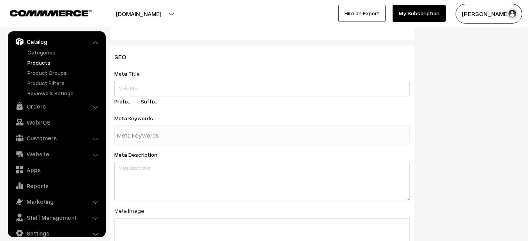  Describe the element at coordinates (56, 106) in the screenshot. I see `a: Orders` at that location.